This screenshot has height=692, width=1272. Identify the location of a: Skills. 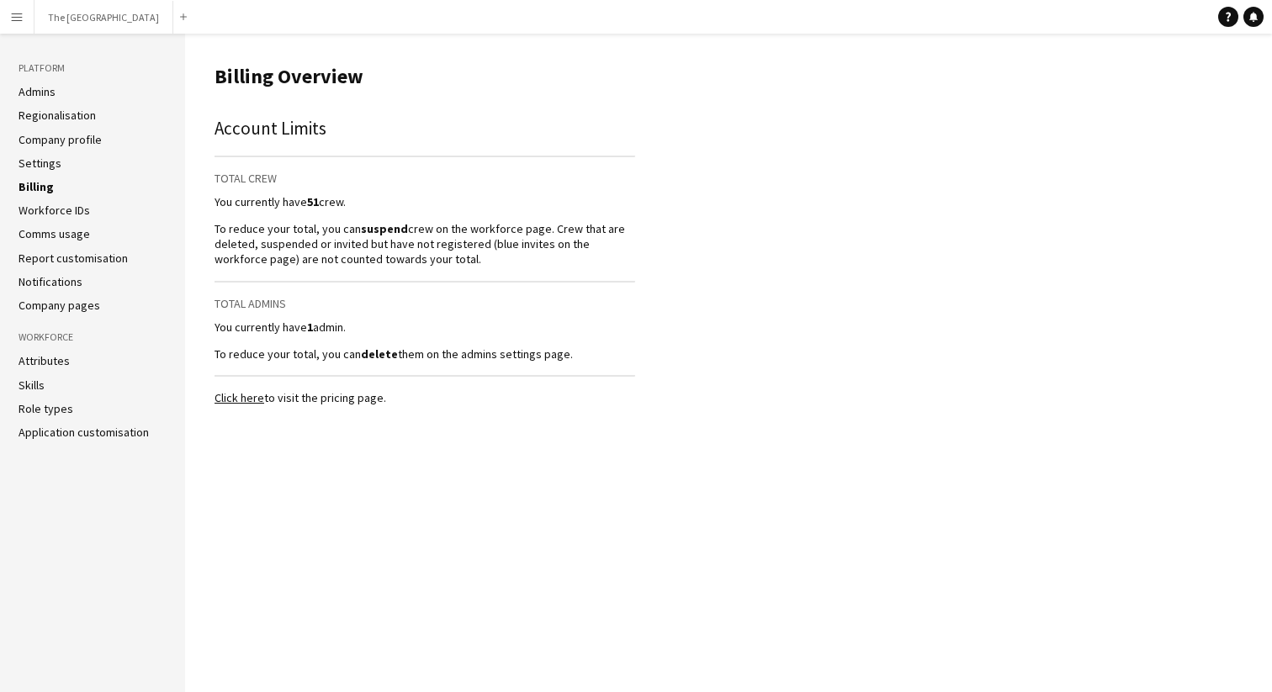
(31, 385).